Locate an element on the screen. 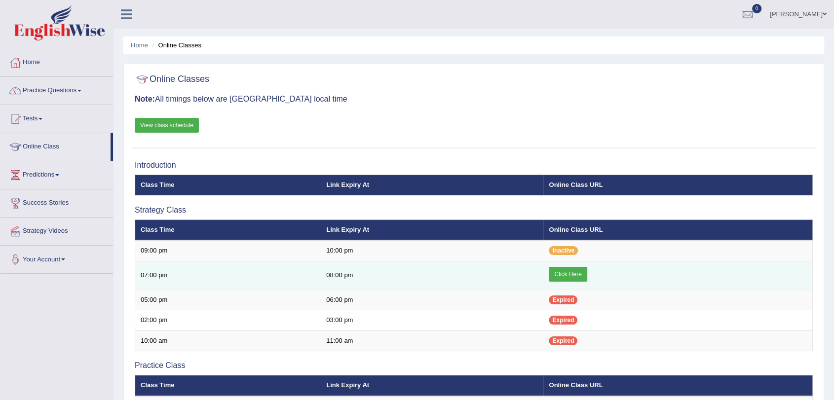 This screenshot has height=400, width=834. td: 07:00 pm is located at coordinates (228, 275).